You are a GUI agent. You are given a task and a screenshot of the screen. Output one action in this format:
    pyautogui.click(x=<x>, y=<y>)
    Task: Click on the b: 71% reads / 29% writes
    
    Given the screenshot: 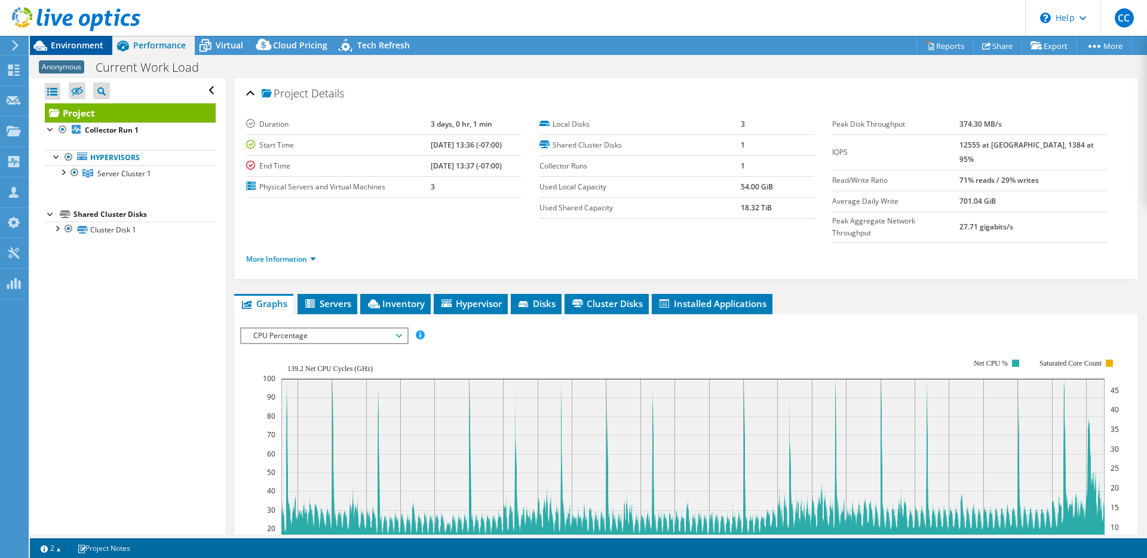 What is the action you would take?
    pyautogui.click(x=999, y=180)
    